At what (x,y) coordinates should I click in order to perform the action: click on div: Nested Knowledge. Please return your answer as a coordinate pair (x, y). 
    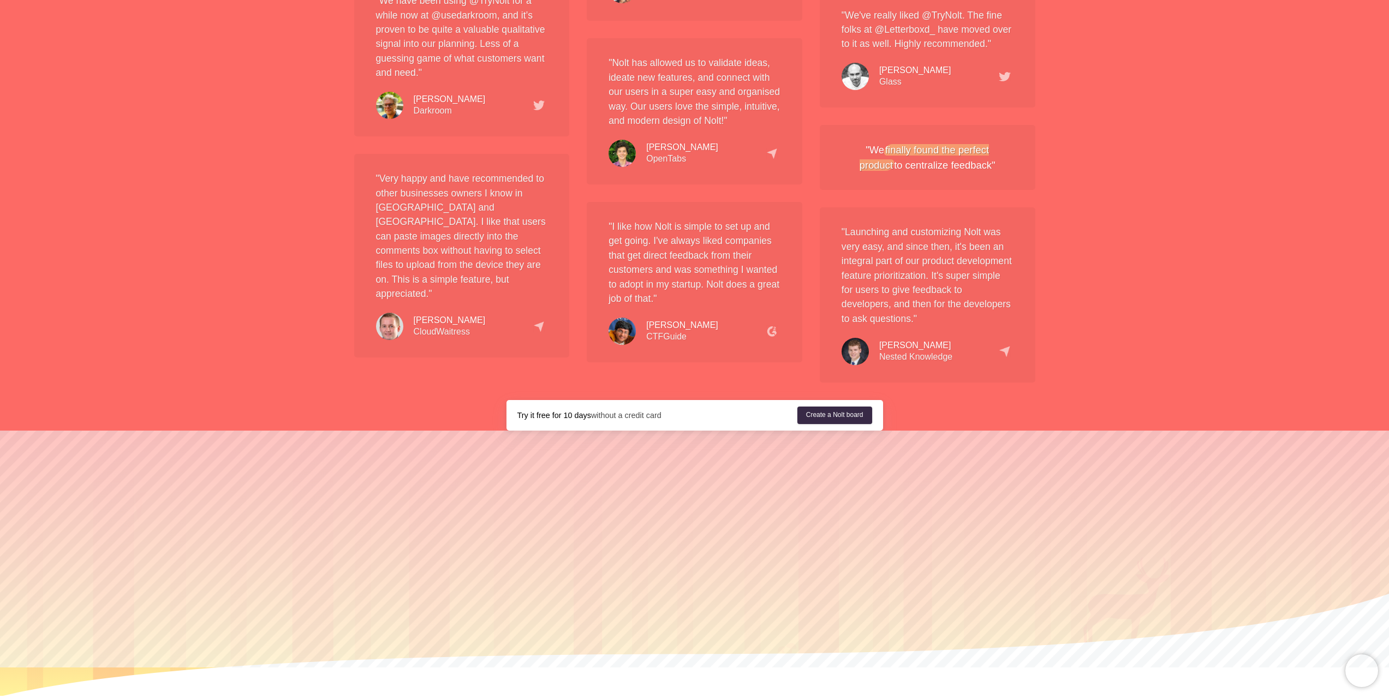
    Looking at the image, I should click on (916, 351).